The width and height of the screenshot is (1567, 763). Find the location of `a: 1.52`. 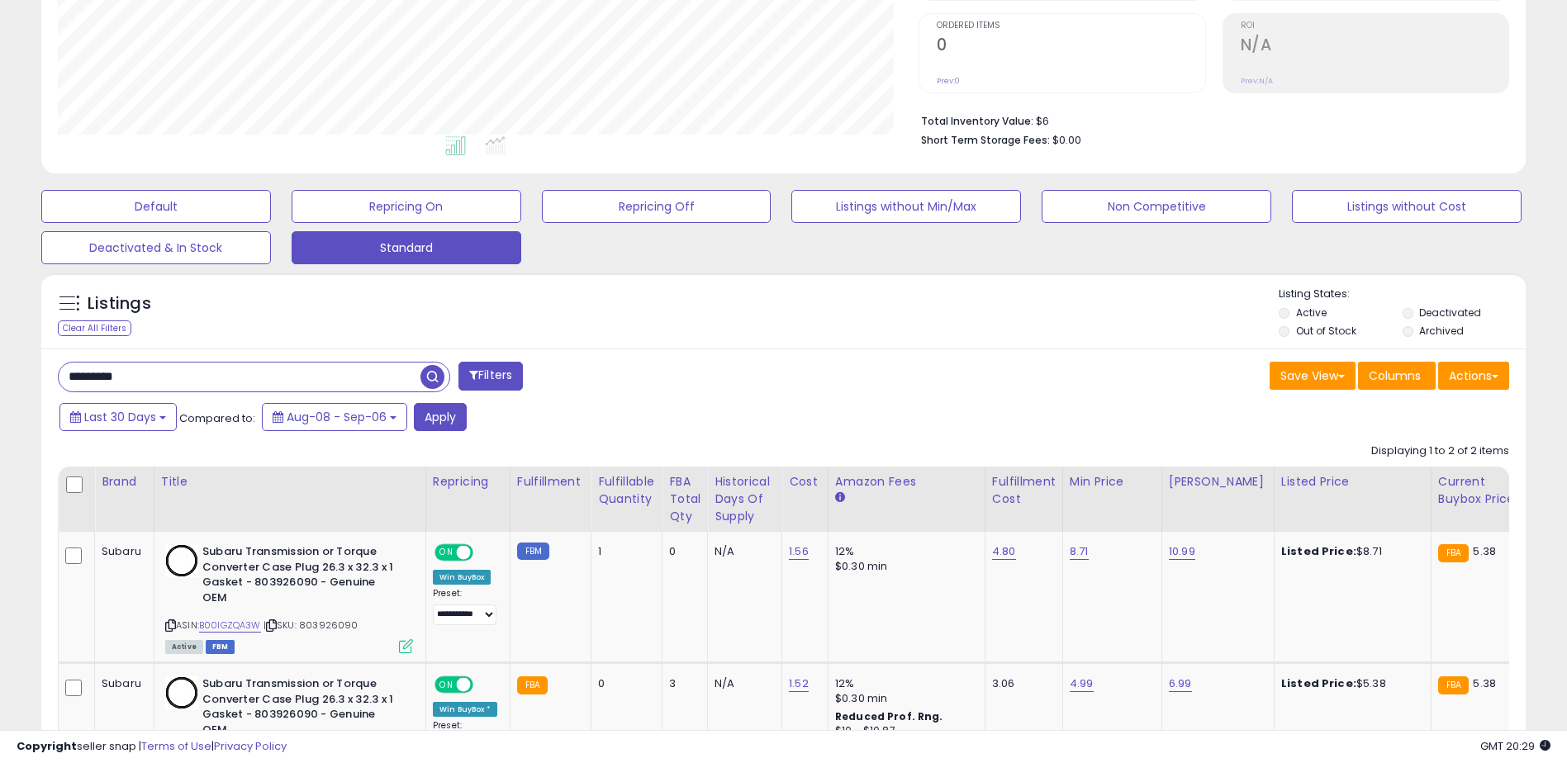

a: 1.52 is located at coordinates (799, 684).